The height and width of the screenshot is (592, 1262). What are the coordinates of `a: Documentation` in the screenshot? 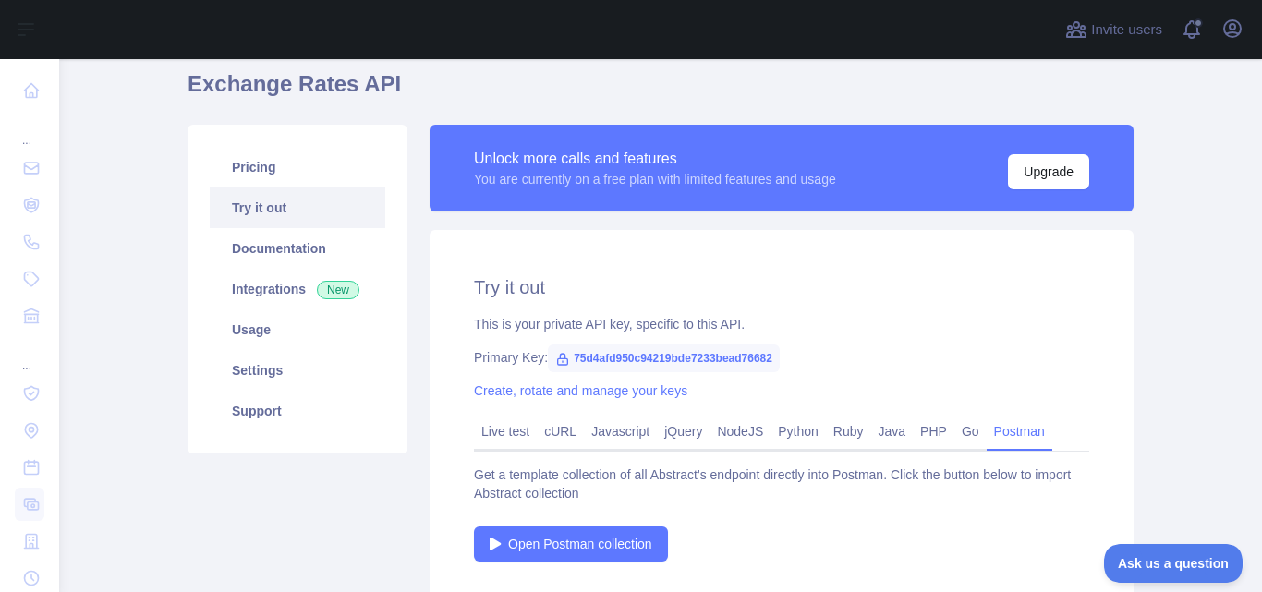 It's located at (298, 249).